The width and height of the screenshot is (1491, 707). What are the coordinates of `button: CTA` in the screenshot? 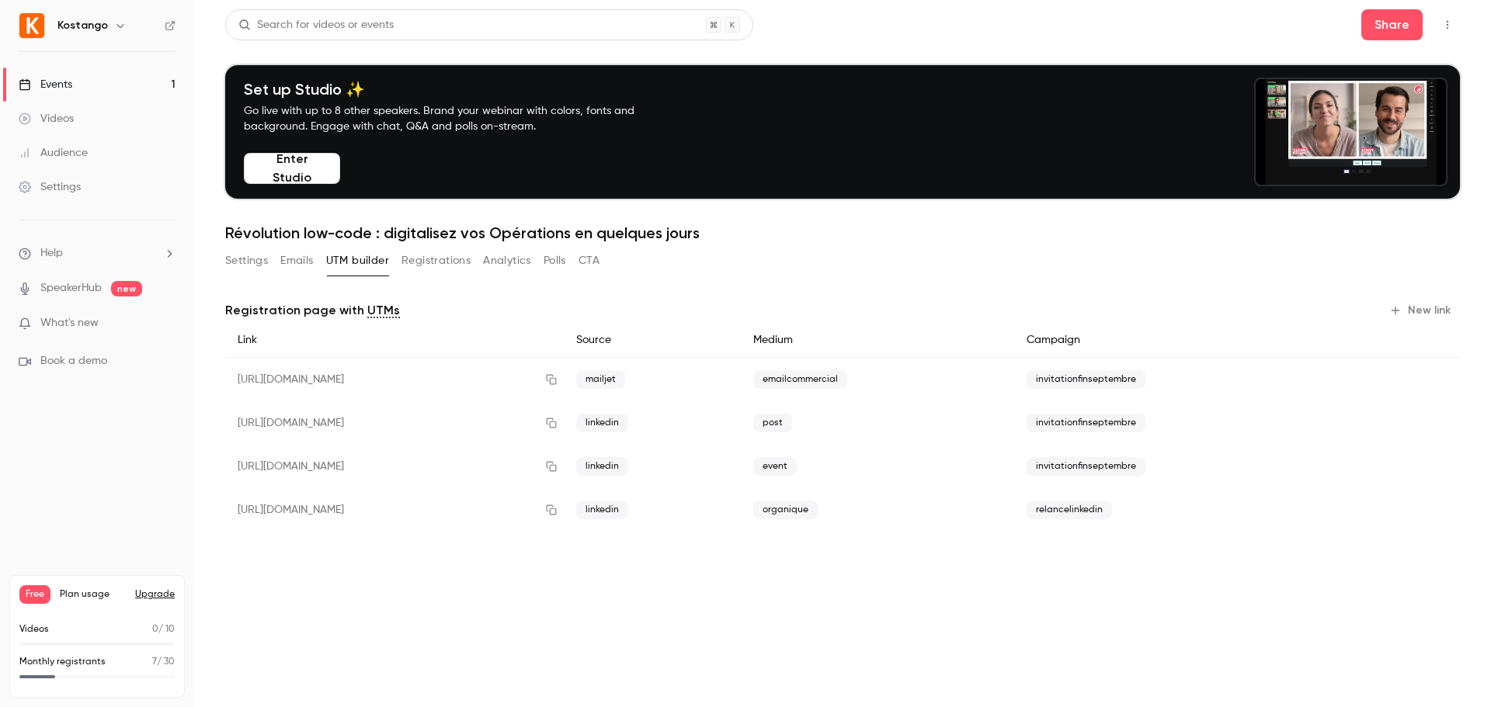 It's located at (589, 261).